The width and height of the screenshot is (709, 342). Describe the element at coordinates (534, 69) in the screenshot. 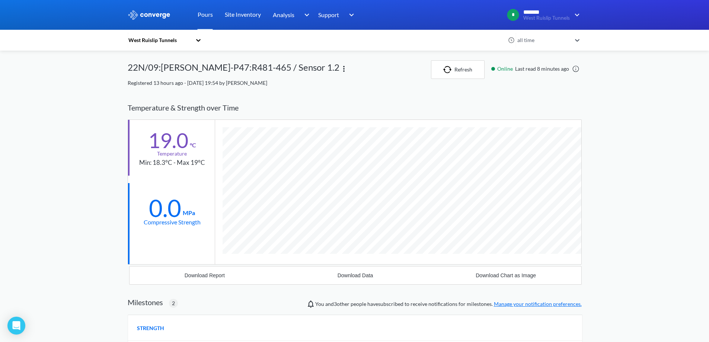

I see `div: Last read 8 minutes ago` at that location.